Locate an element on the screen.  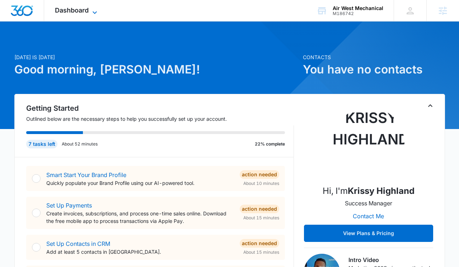
h1: You have no contacts is located at coordinates (374, 70).